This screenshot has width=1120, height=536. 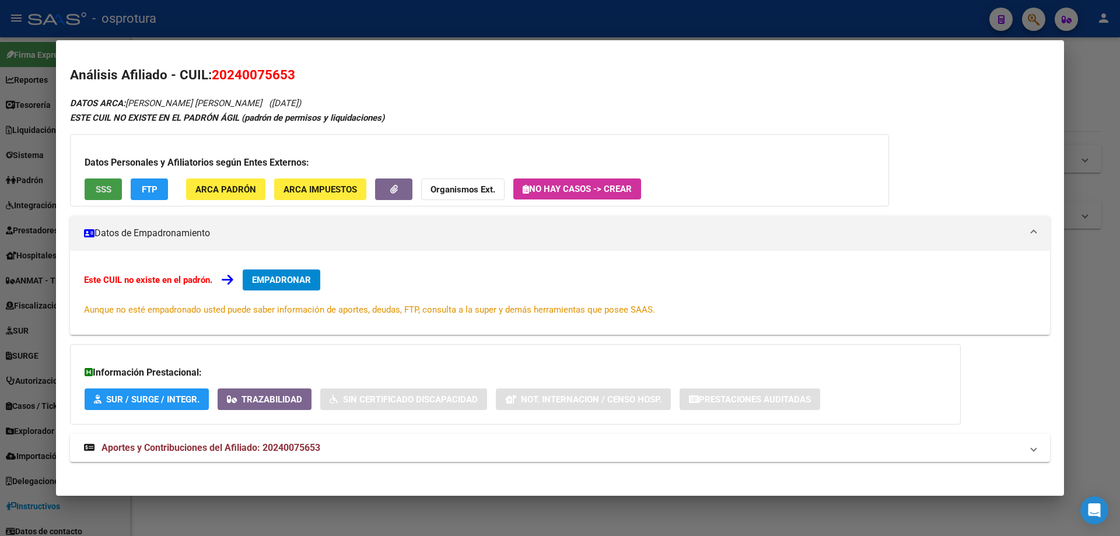 I want to click on span: Trazabilidad, so click(x=272, y=400).